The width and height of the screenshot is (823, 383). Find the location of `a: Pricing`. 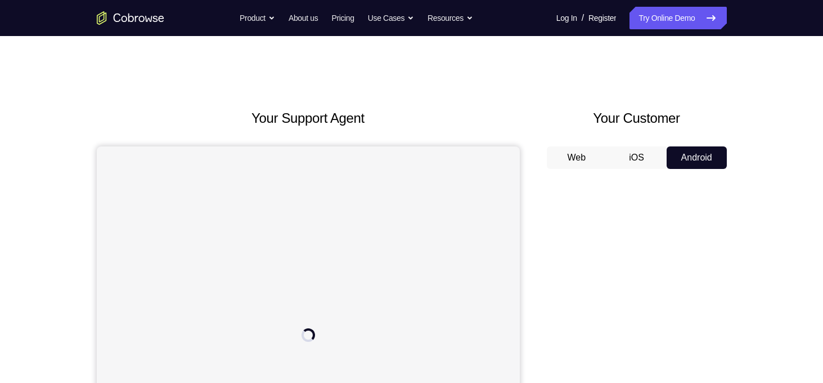

a: Pricing is located at coordinates (343, 18).